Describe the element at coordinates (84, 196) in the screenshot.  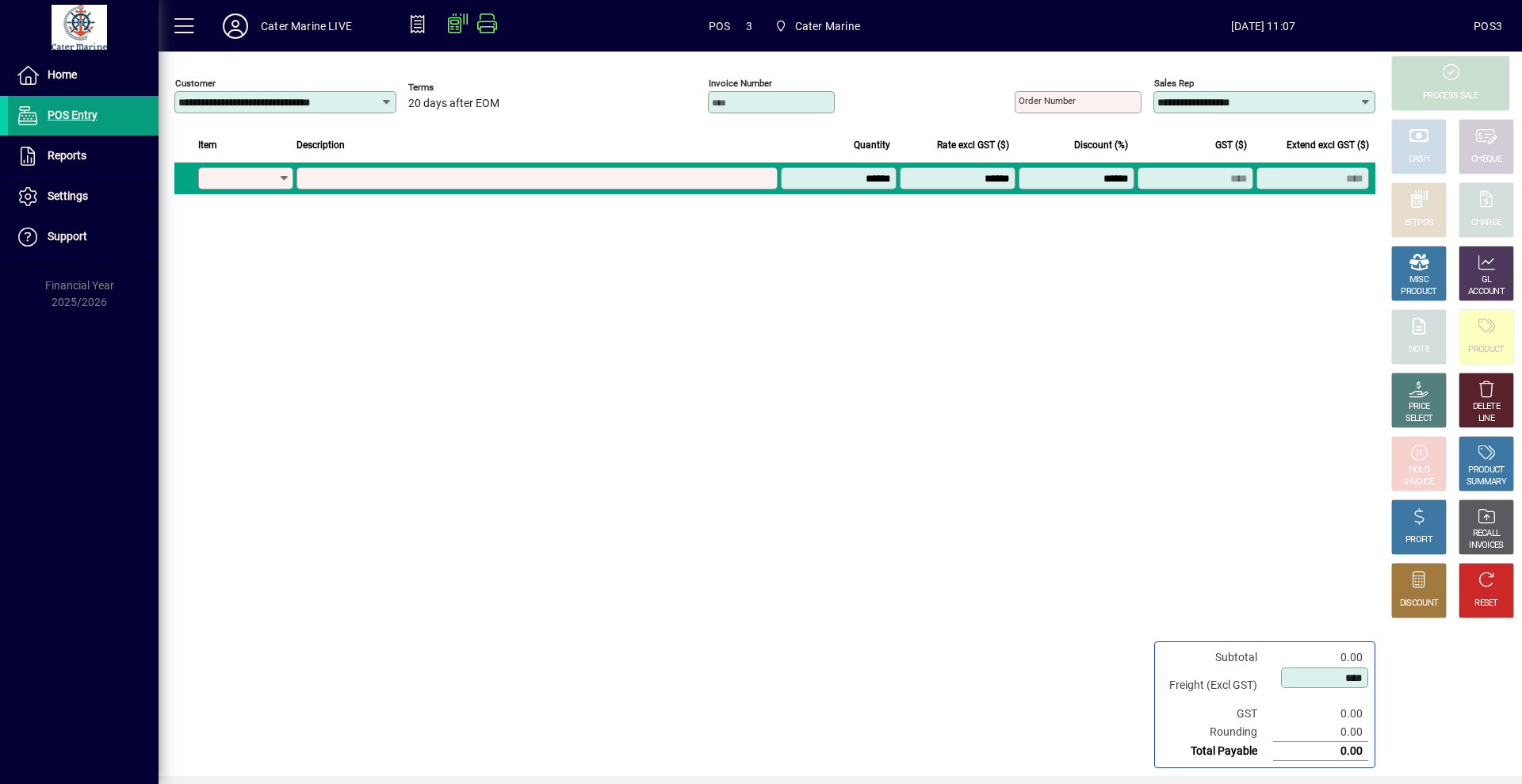
I see `a: Settings` at that location.